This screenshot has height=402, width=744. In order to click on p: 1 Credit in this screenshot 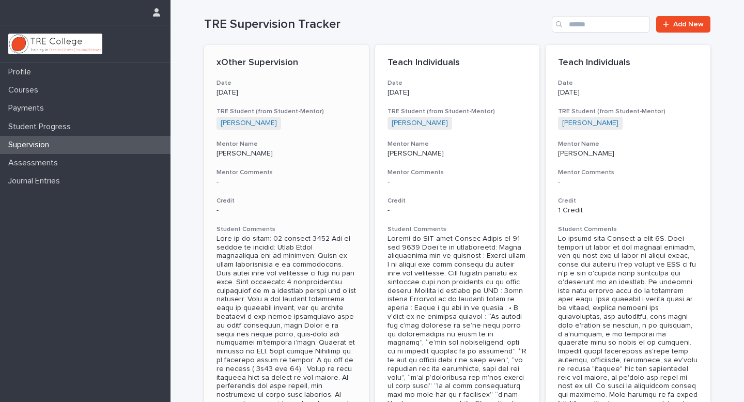, I will do `click(628, 210)`.